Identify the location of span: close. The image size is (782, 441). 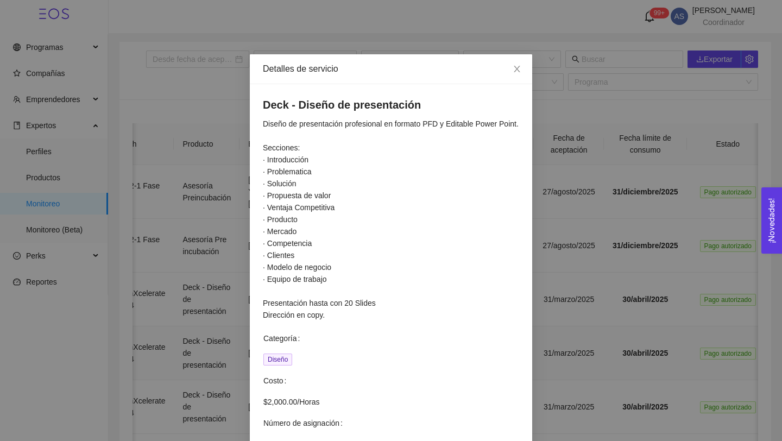
(517, 69).